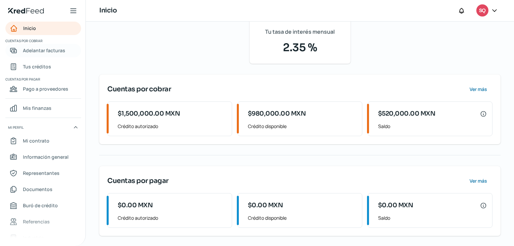 The image size is (514, 246). Describe the element at coordinates (45, 88) in the screenshot. I see `span: Pago a proveedores` at that location.